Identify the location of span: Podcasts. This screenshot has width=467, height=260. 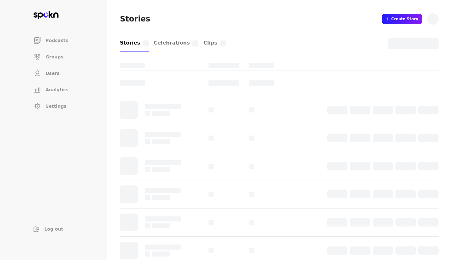
(57, 40).